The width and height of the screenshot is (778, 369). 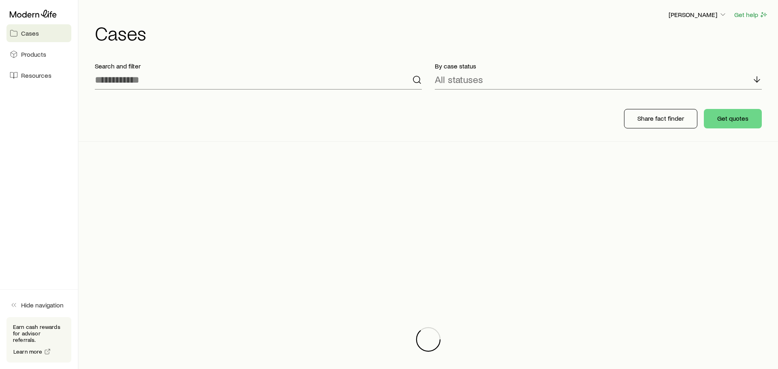 I want to click on span: Resources, so click(x=36, y=75).